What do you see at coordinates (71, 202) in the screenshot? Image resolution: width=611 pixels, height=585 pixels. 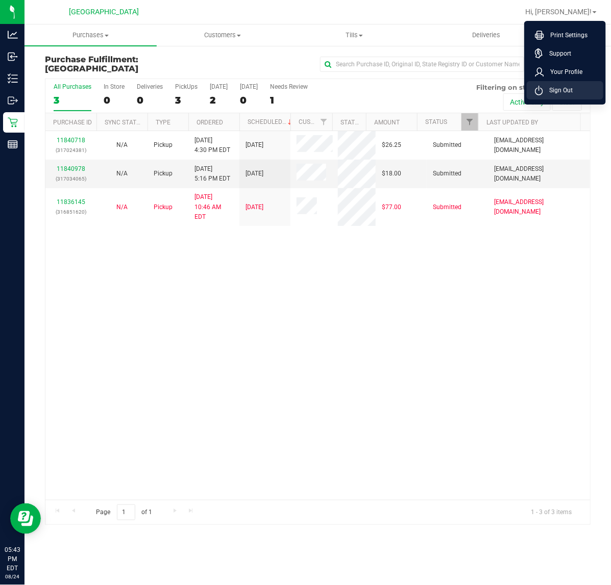 I see `a: 11836145` at bounding box center [71, 202].